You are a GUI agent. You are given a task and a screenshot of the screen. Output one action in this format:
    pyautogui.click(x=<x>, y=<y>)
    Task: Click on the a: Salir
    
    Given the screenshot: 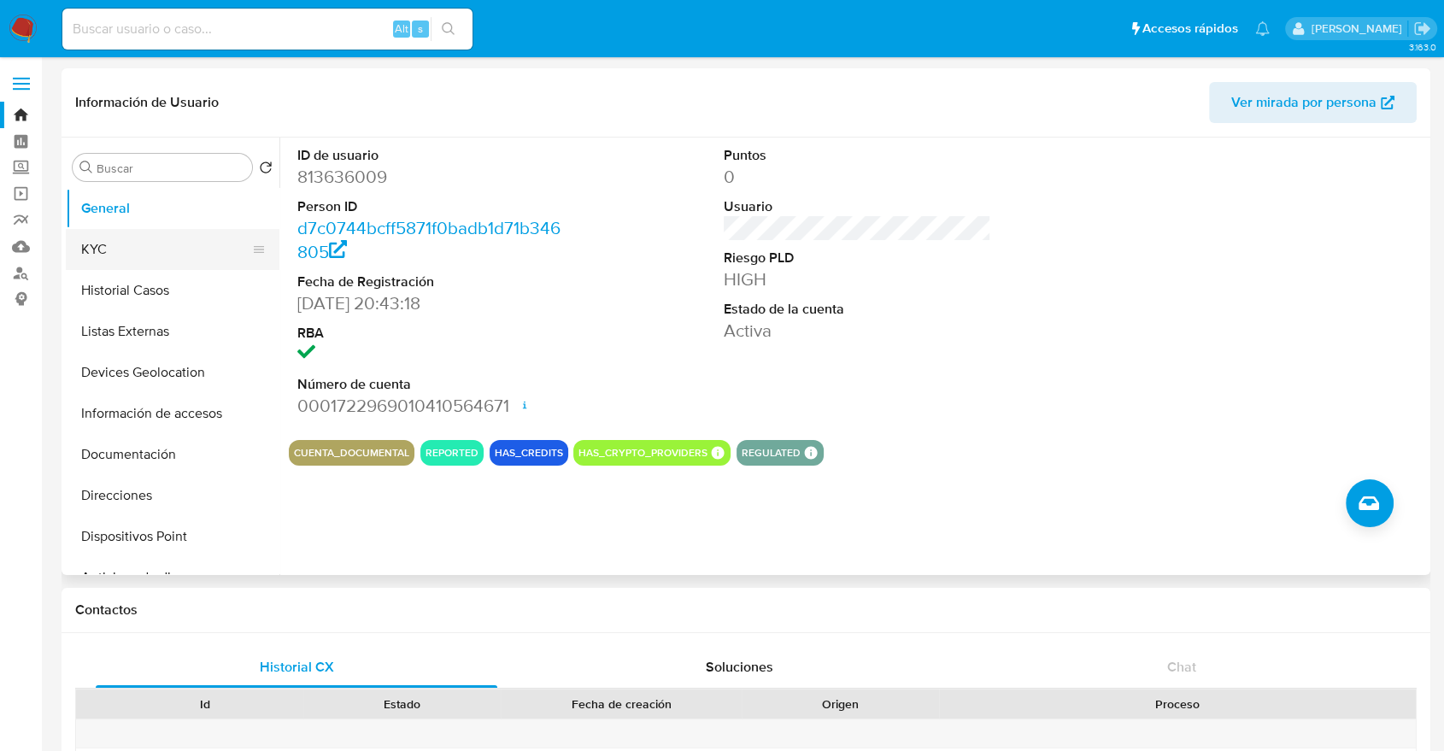 What is the action you would take?
    pyautogui.click(x=1422, y=28)
    